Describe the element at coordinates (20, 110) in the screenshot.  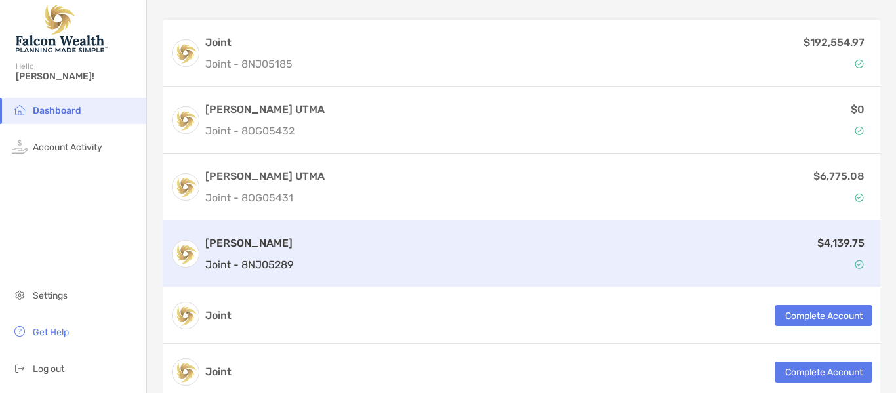
I see `img: household icon` at that location.